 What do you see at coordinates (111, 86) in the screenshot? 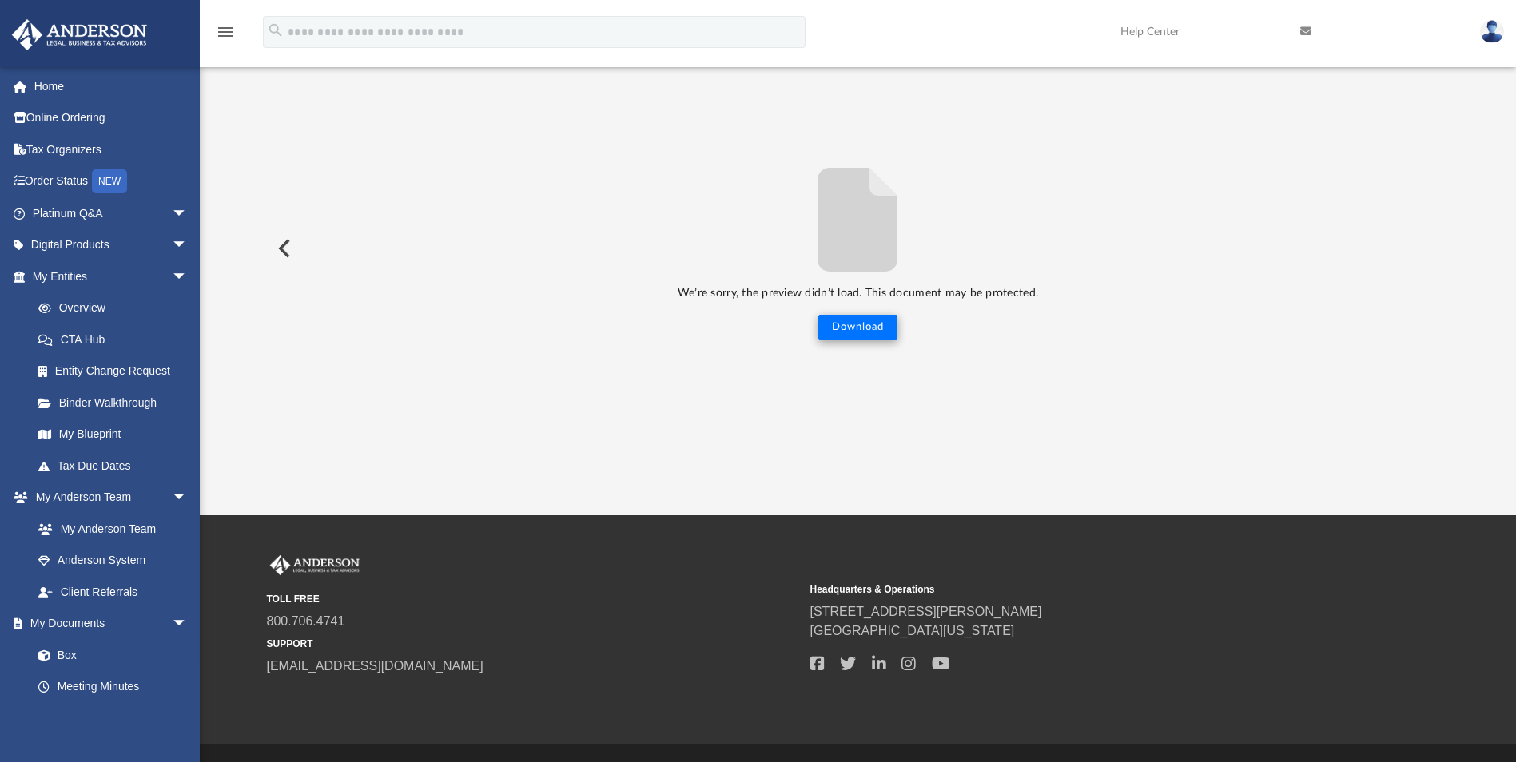
I see `a: Home` at bounding box center [111, 86].